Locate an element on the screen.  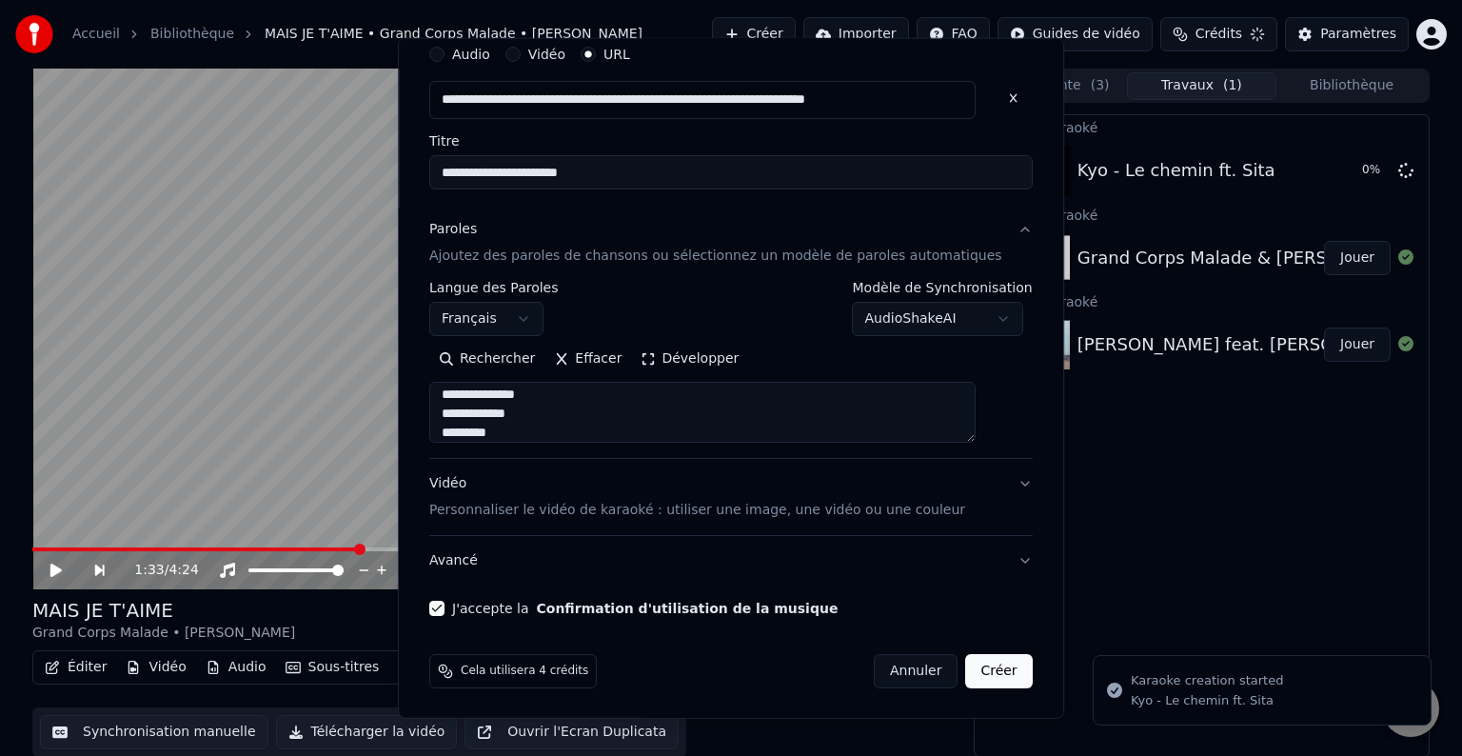
label: Audio is located at coordinates (471, 54).